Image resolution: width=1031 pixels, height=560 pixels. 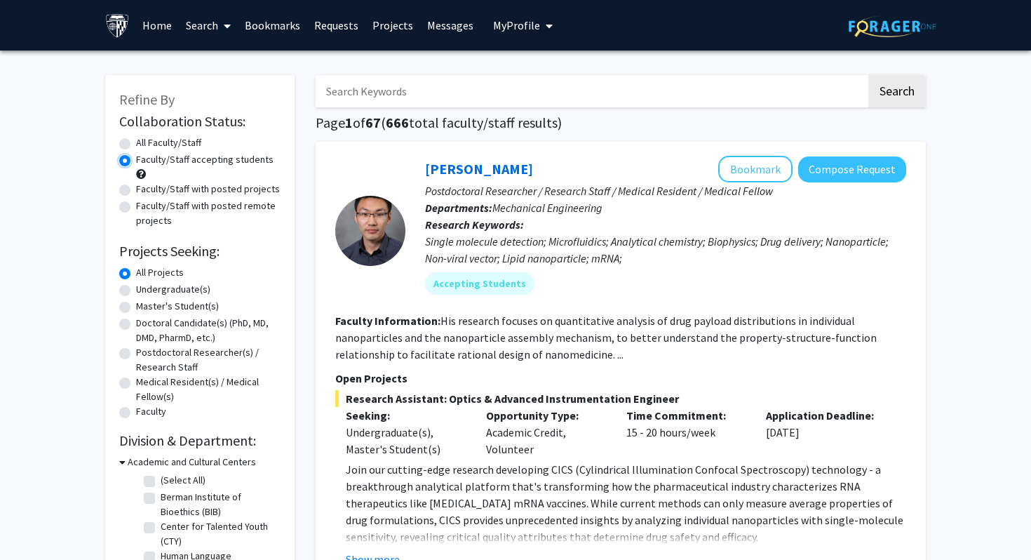 What do you see at coordinates (892, 26) in the screenshot?
I see `img: ForagerOne Logo` at bounding box center [892, 26].